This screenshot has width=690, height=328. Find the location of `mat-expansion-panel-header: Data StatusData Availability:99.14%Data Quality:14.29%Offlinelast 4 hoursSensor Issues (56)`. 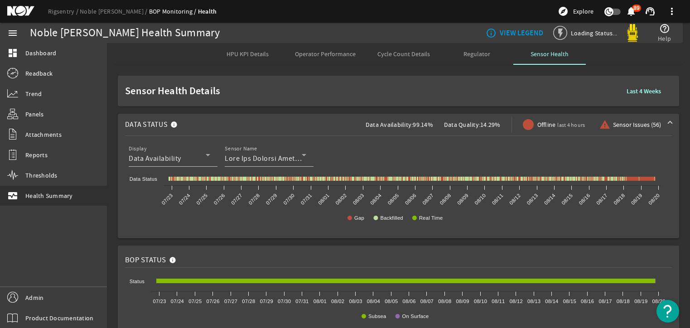

mat-expansion-panel-header: Data StatusData Availability:99.14%Data Quality:14.29%Offlinelast 4 hoursSensor Issues (56) is located at coordinates (398, 125).